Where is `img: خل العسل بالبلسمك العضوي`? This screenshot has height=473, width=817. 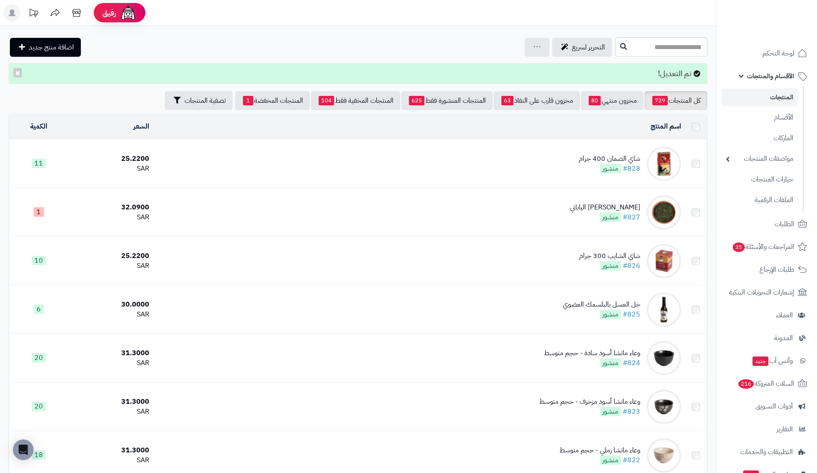
img: خل العسل بالبلسمك العضوي is located at coordinates (664, 310).